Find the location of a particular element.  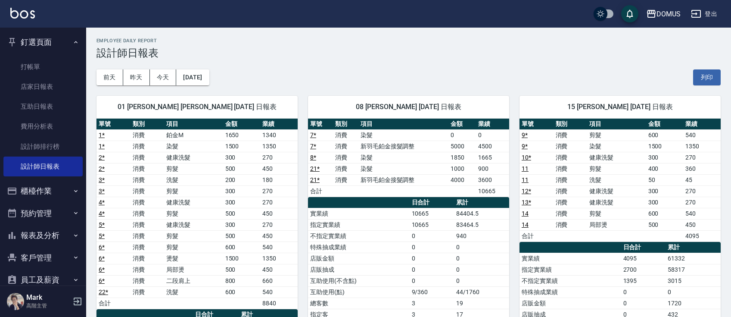

a: 11 is located at coordinates (525, 180).